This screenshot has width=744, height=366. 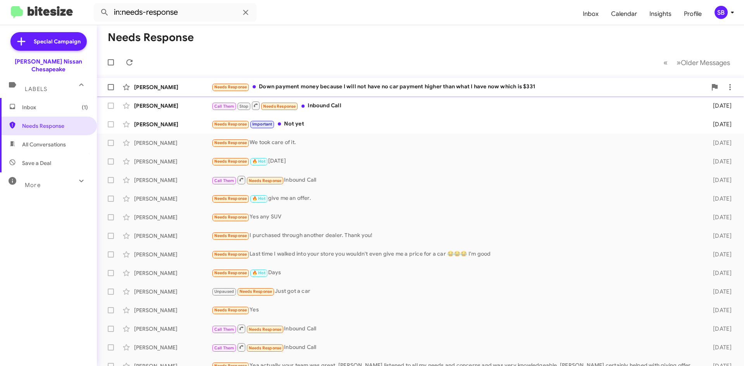 I want to click on span: Labels, so click(x=36, y=89).